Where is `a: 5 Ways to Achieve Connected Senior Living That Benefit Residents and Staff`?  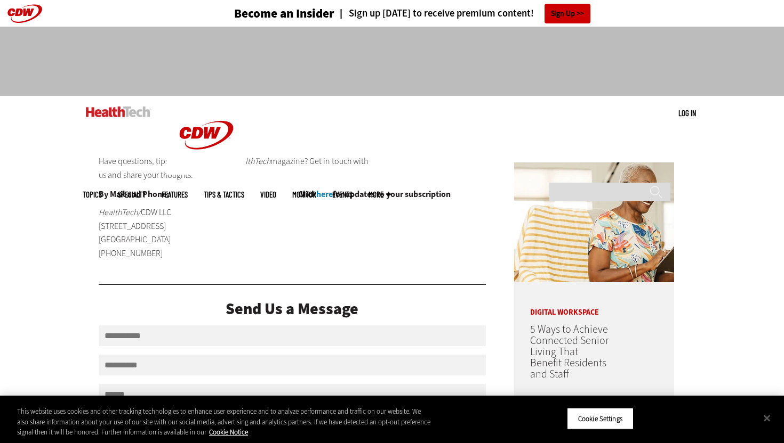 a: 5 Ways to Achieve Connected Senior Living That Benefit Residents and Staff is located at coordinates (569, 352).